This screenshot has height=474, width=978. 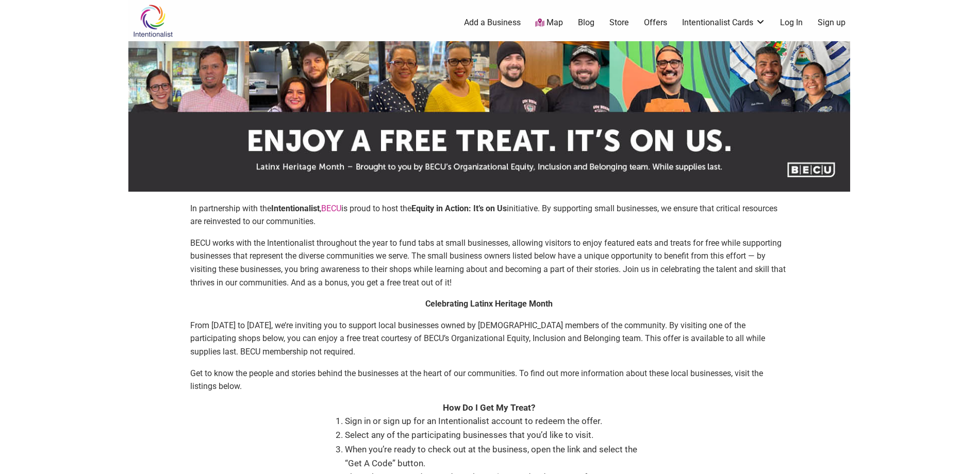 I want to click on a: BECU, so click(x=331, y=208).